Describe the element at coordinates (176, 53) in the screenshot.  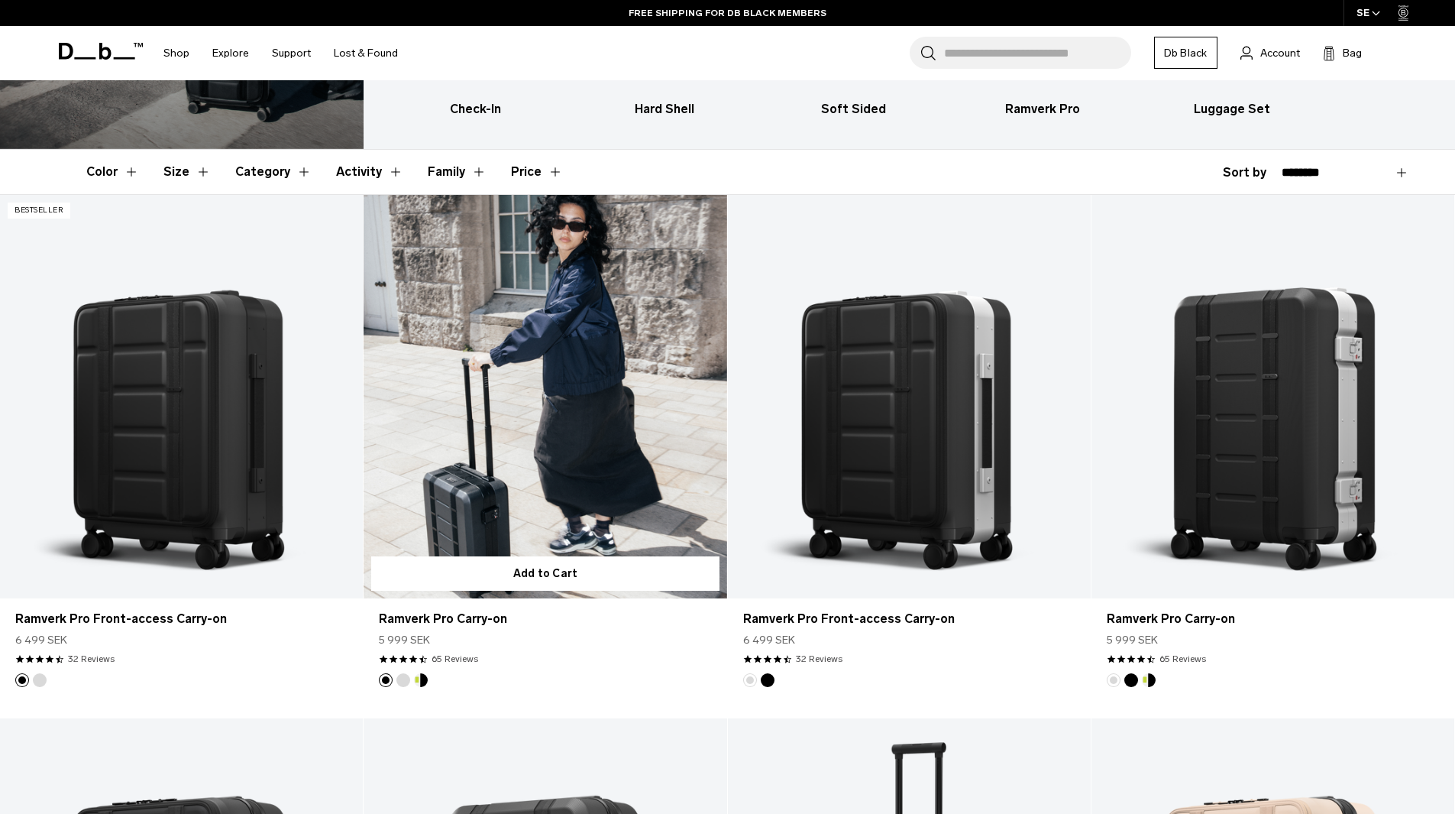
I see `a: Shop` at that location.